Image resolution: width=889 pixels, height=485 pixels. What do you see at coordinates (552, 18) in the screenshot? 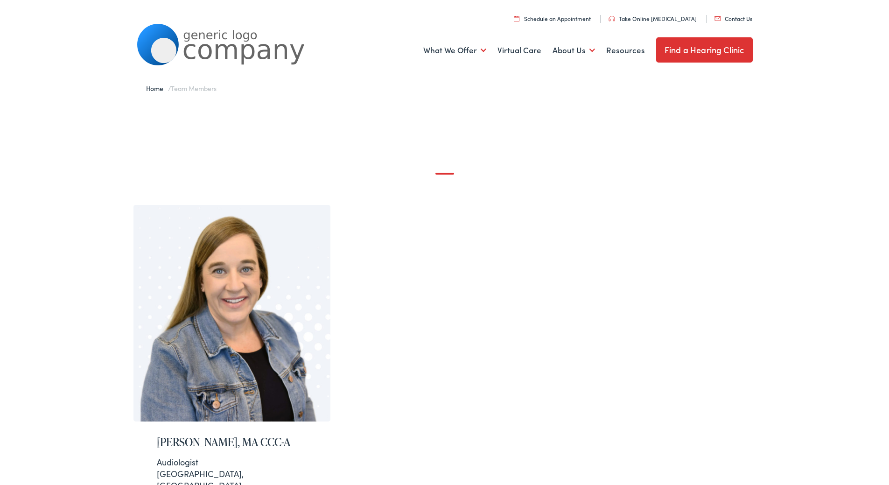
I see `a: Schedule an Appointment` at bounding box center [552, 18].